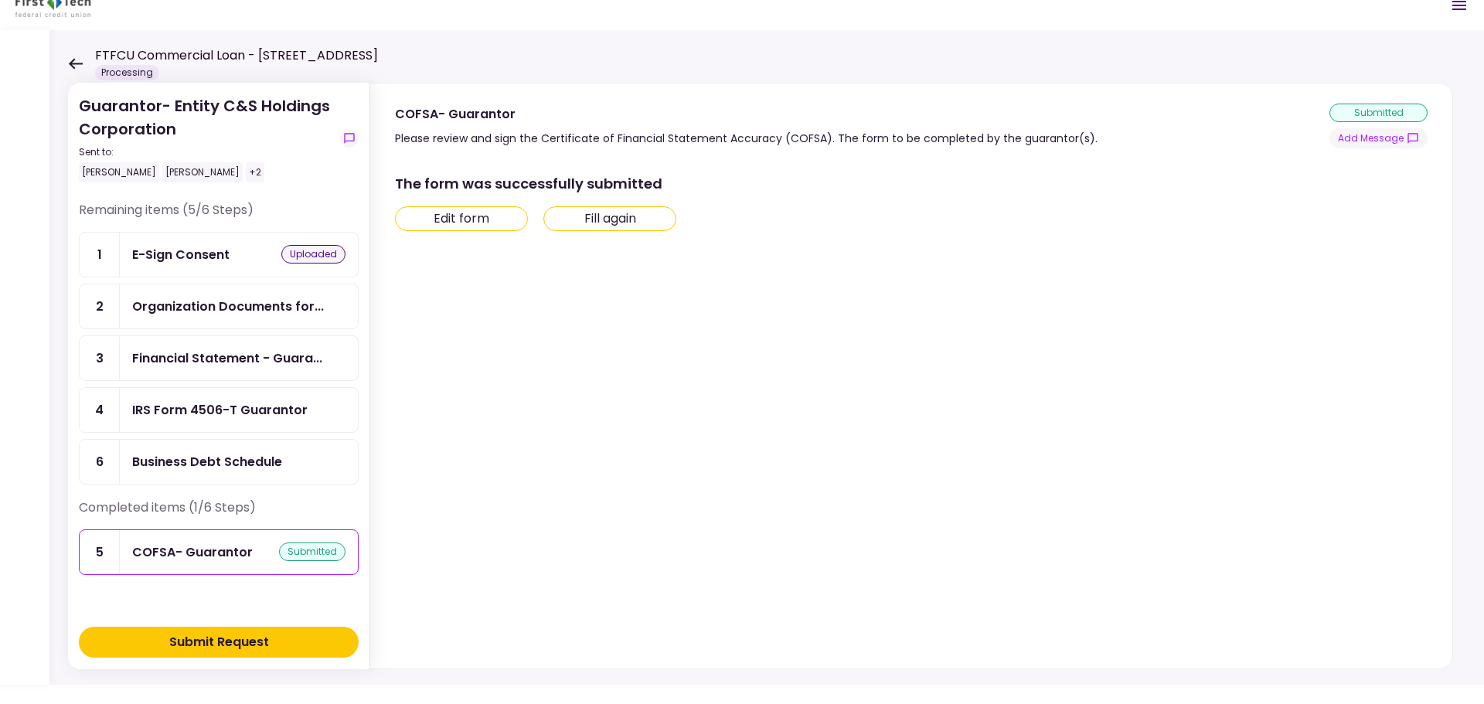 Image resolution: width=1484 pixels, height=704 pixels. What do you see at coordinates (746, 138) in the screenshot?
I see `div: Please review and sign the Certificate of Financial Statement Accuracy (COFSA). The form to be co...` at bounding box center [746, 138].